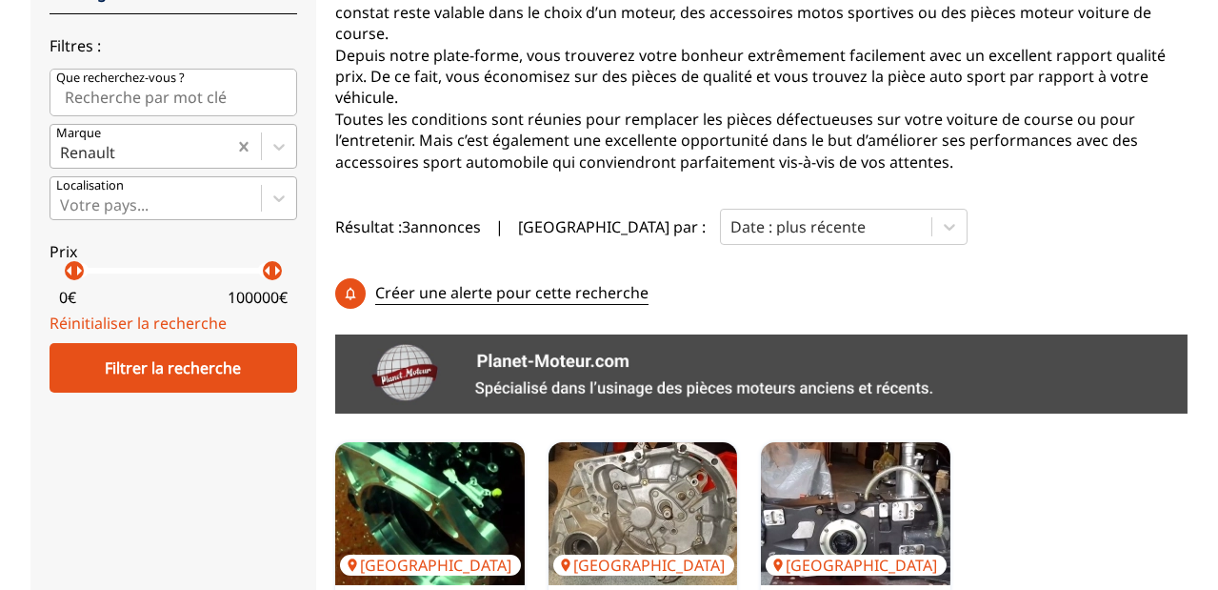 The width and height of the screenshot is (1218, 590). I want to click on p: Marque, so click(78, 133).